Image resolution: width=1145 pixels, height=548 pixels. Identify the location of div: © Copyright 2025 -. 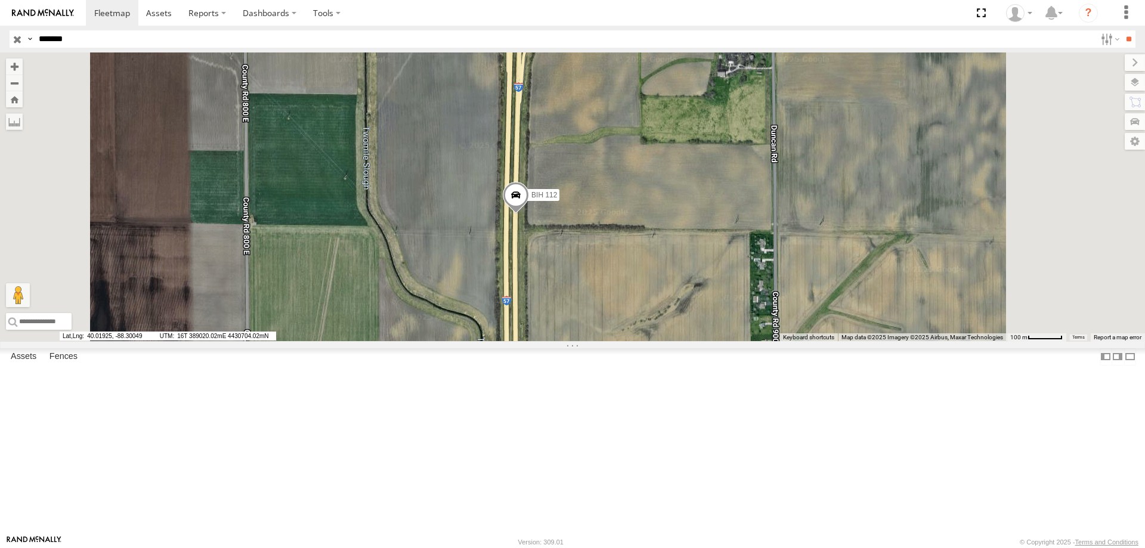
(1079, 542).